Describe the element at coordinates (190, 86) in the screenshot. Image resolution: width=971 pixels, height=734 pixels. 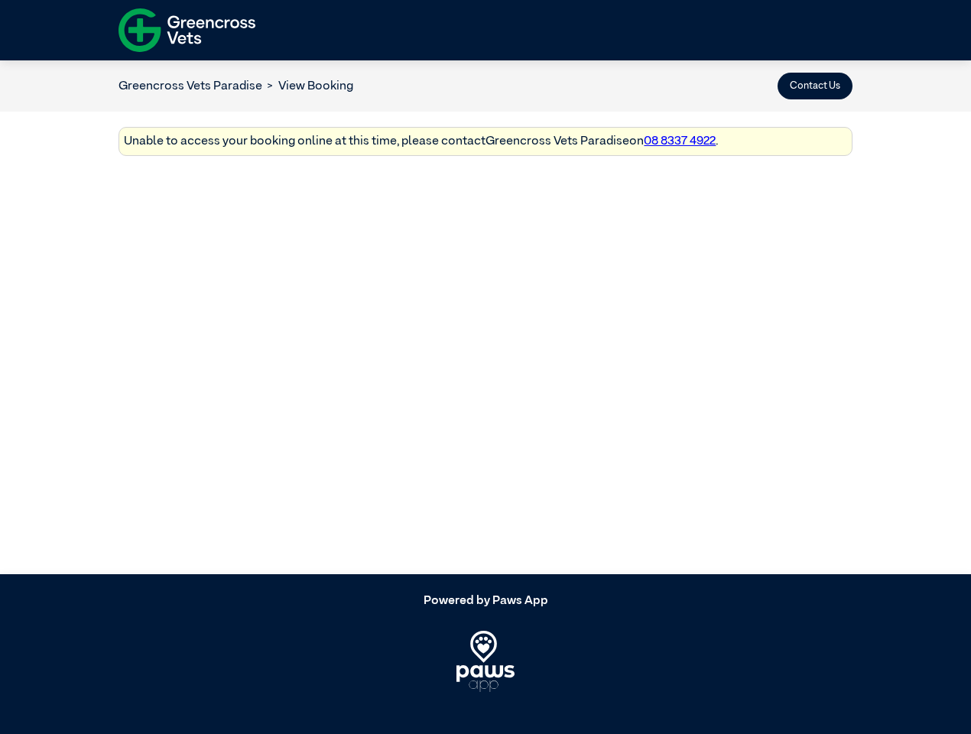
I see `a: Greencross Vets Paradise` at that location.